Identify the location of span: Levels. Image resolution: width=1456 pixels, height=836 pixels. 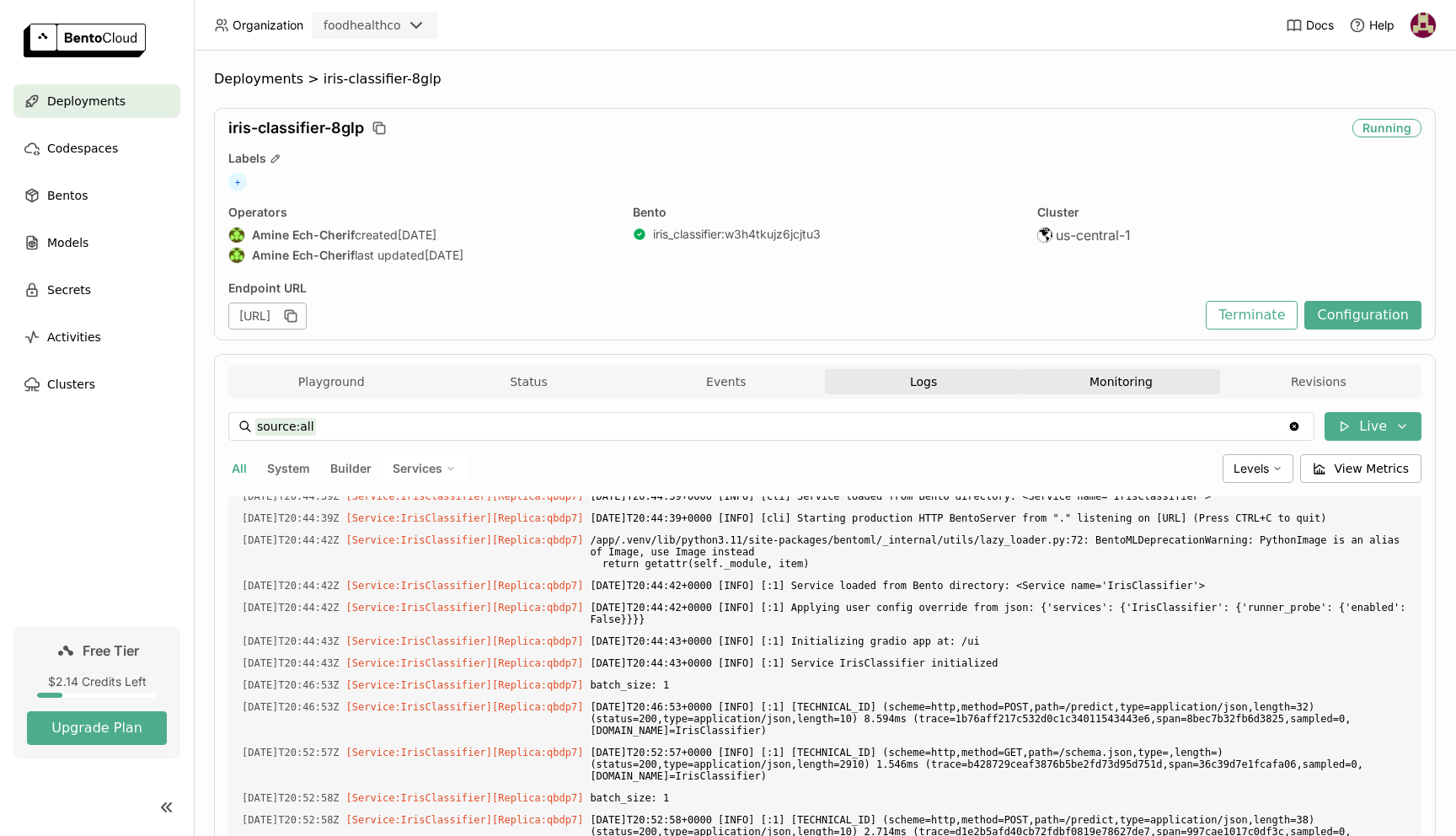
(1251, 468).